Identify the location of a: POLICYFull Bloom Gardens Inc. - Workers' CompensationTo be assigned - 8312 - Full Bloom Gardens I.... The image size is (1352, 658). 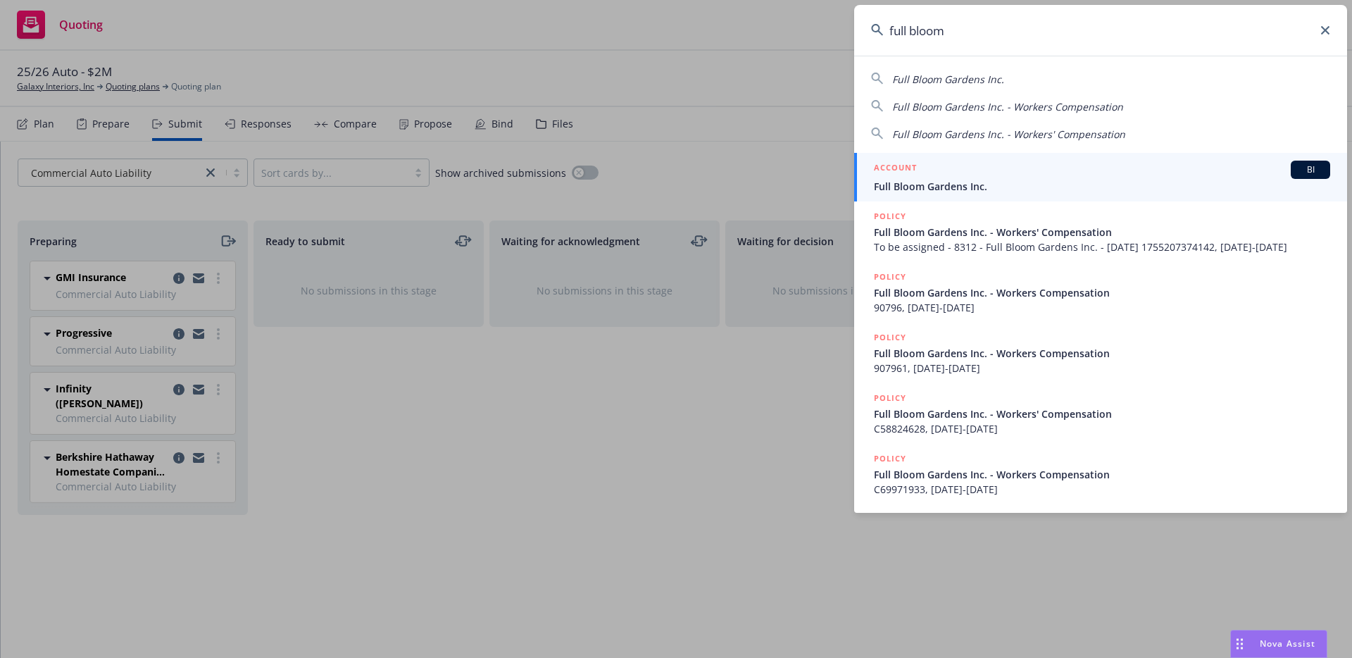
(1101, 232).